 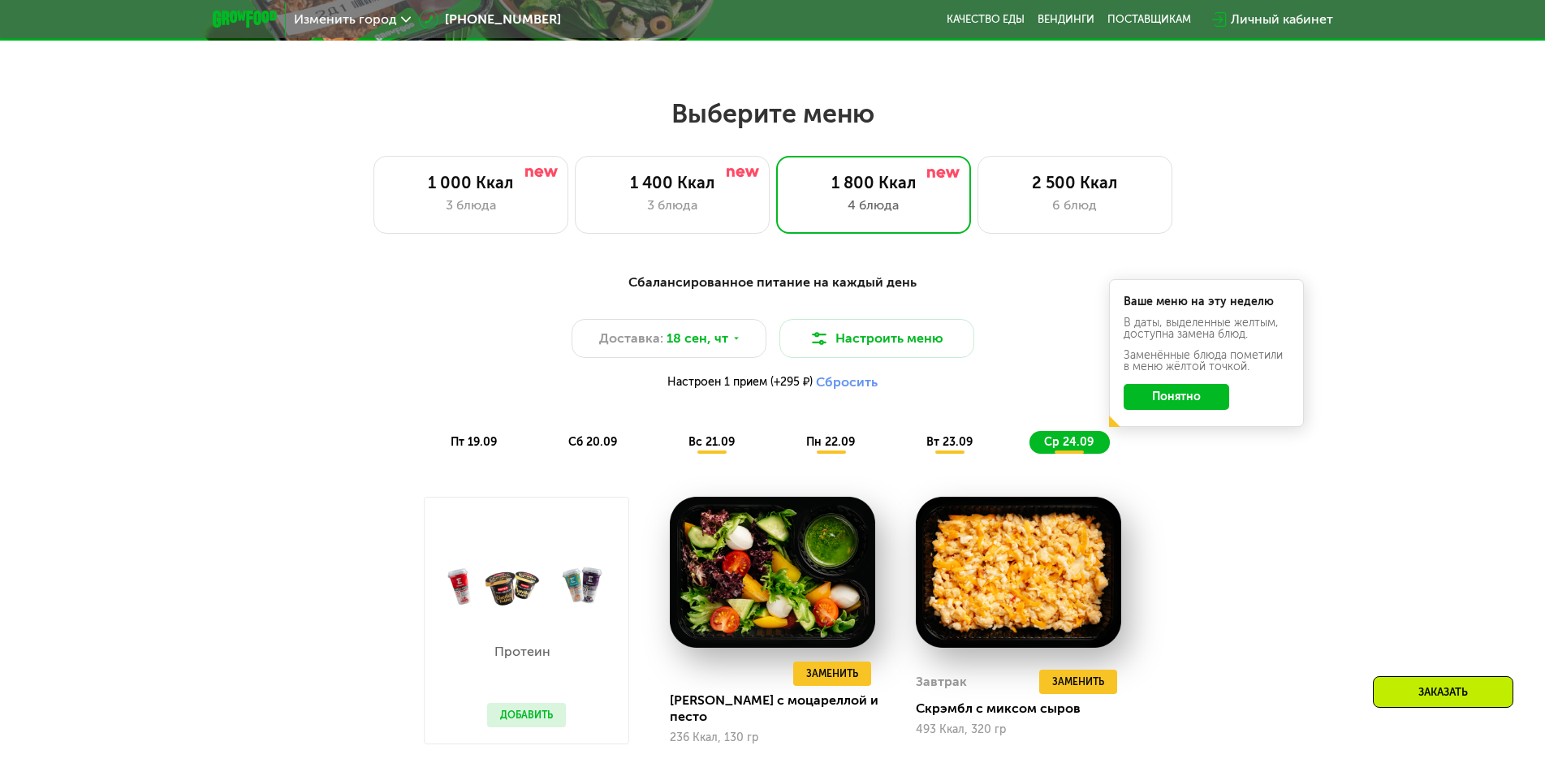 What do you see at coordinates (473, 442) in the screenshot?
I see `span: пт 19.09` at bounding box center [473, 442].